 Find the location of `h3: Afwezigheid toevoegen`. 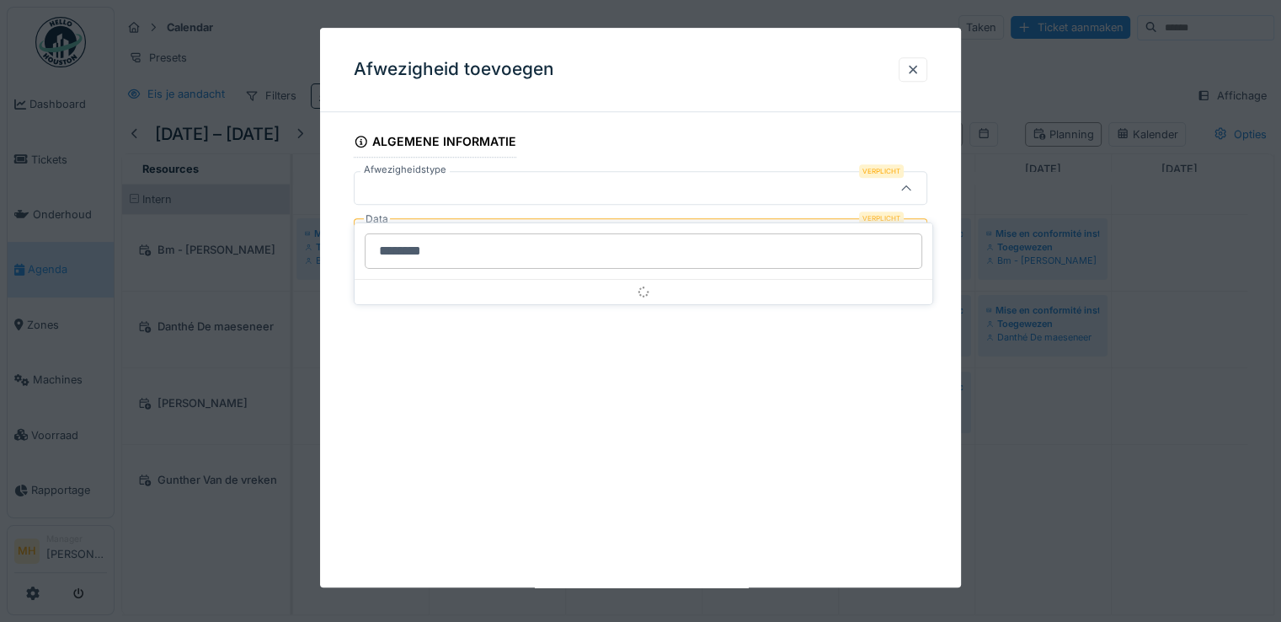

h3: Afwezigheid toevoegen is located at coordinates (454, 69).